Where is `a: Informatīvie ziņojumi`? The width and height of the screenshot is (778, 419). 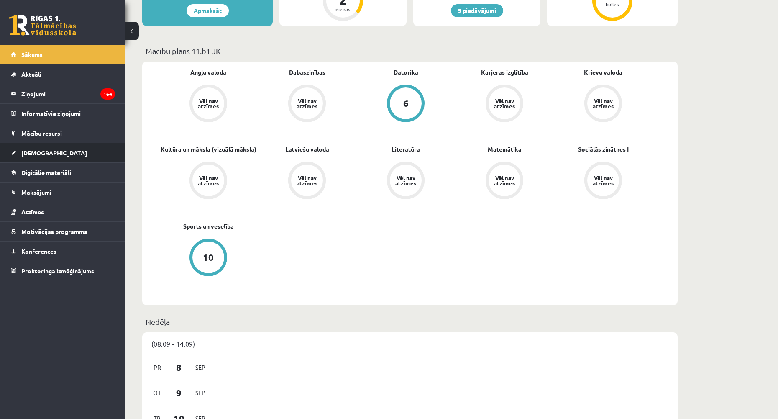 a: Informatīvie ziņojumi is located at coordinates (63, 113).